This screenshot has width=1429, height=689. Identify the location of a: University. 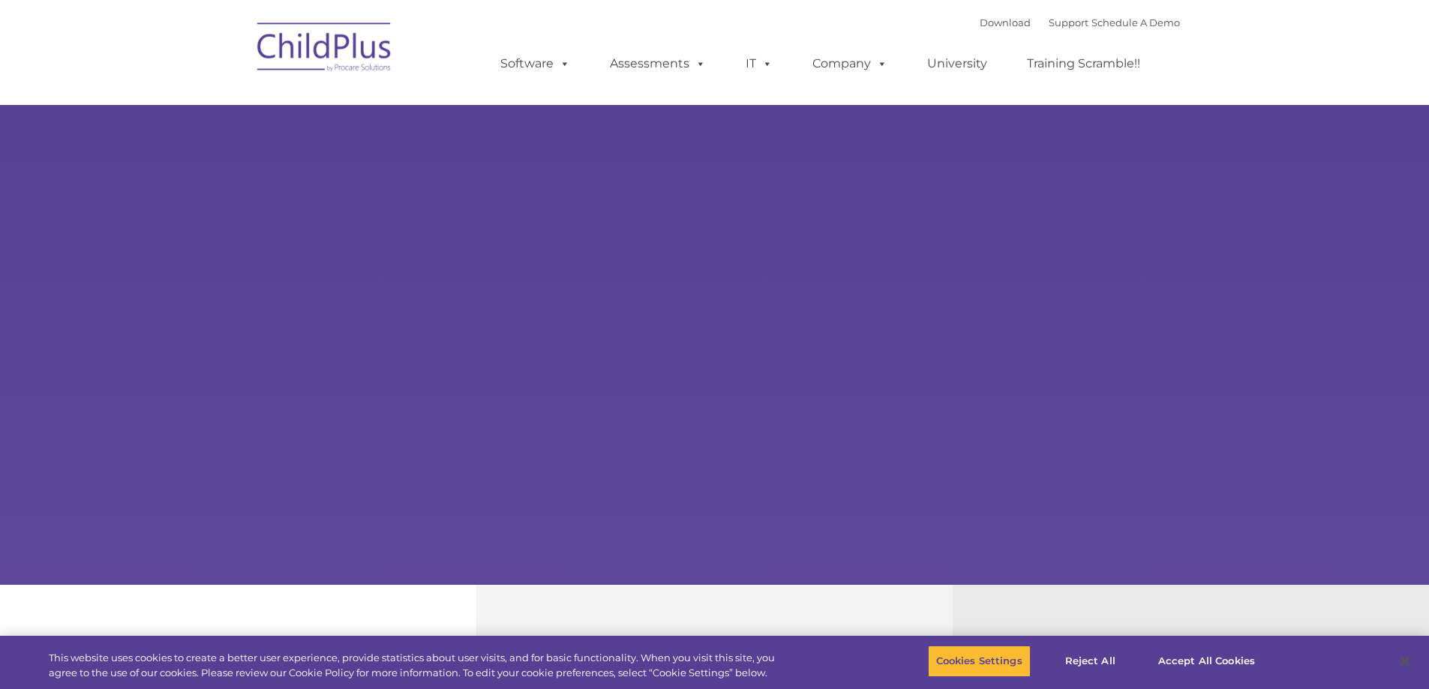
(957, 64).